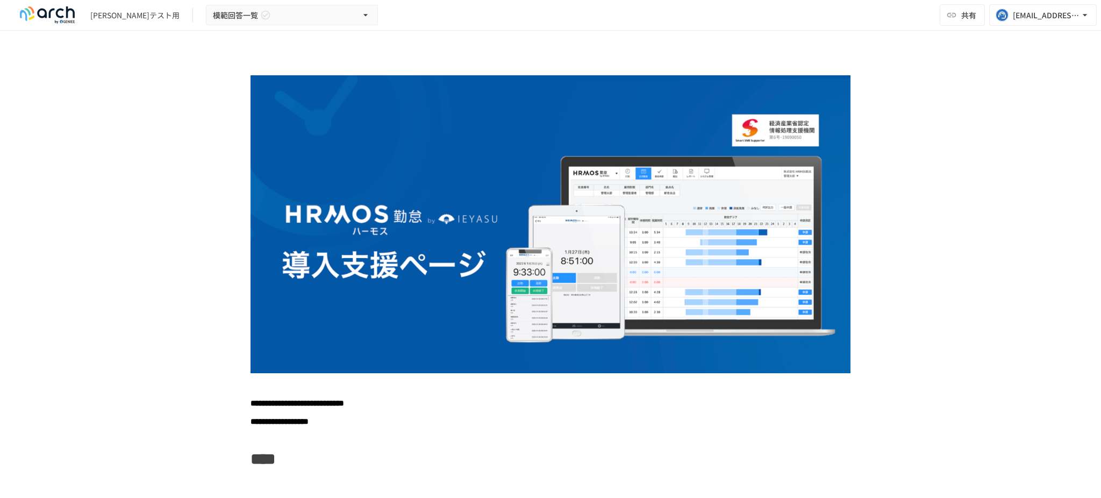  I want to click on span: 共有, so click(968, 15).